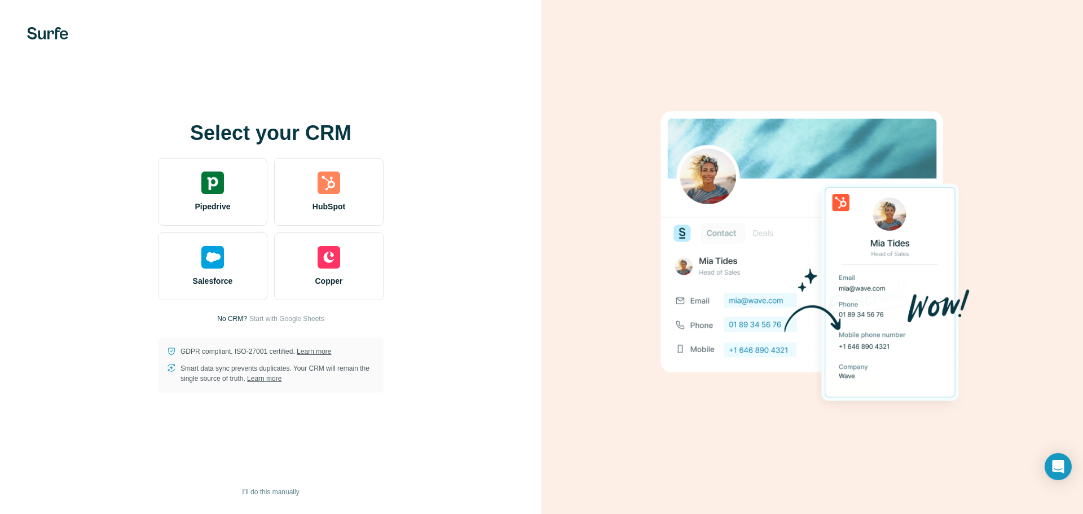 The width and height of the screenshot is (1083, 514). I want to click on img: salesforce's logo, so click(213, 257).